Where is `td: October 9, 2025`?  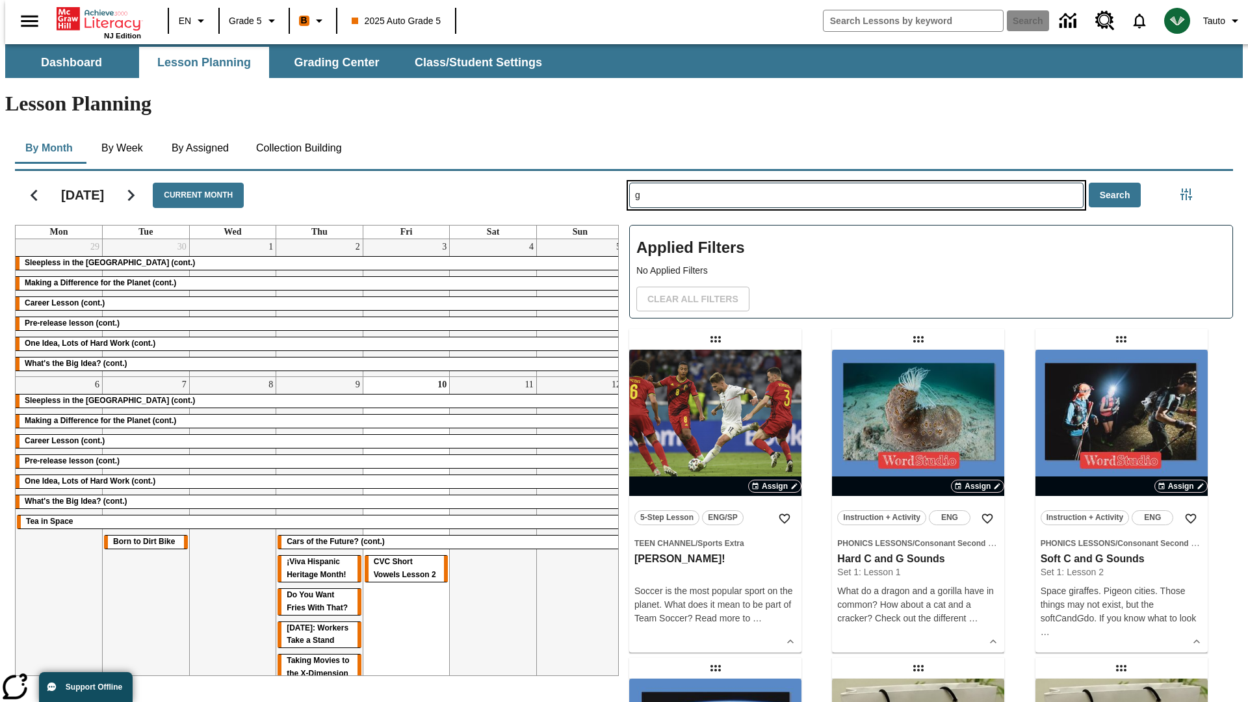 td: October 9, 2025 is located at coordinates (320, 531).